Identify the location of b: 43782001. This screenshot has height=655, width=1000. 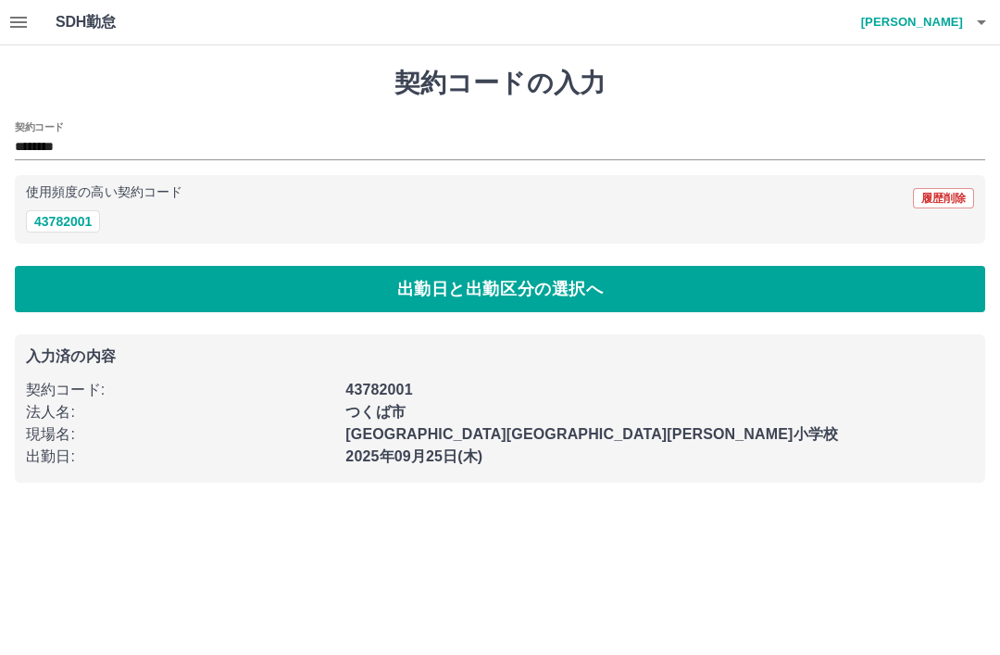
(379, 389).